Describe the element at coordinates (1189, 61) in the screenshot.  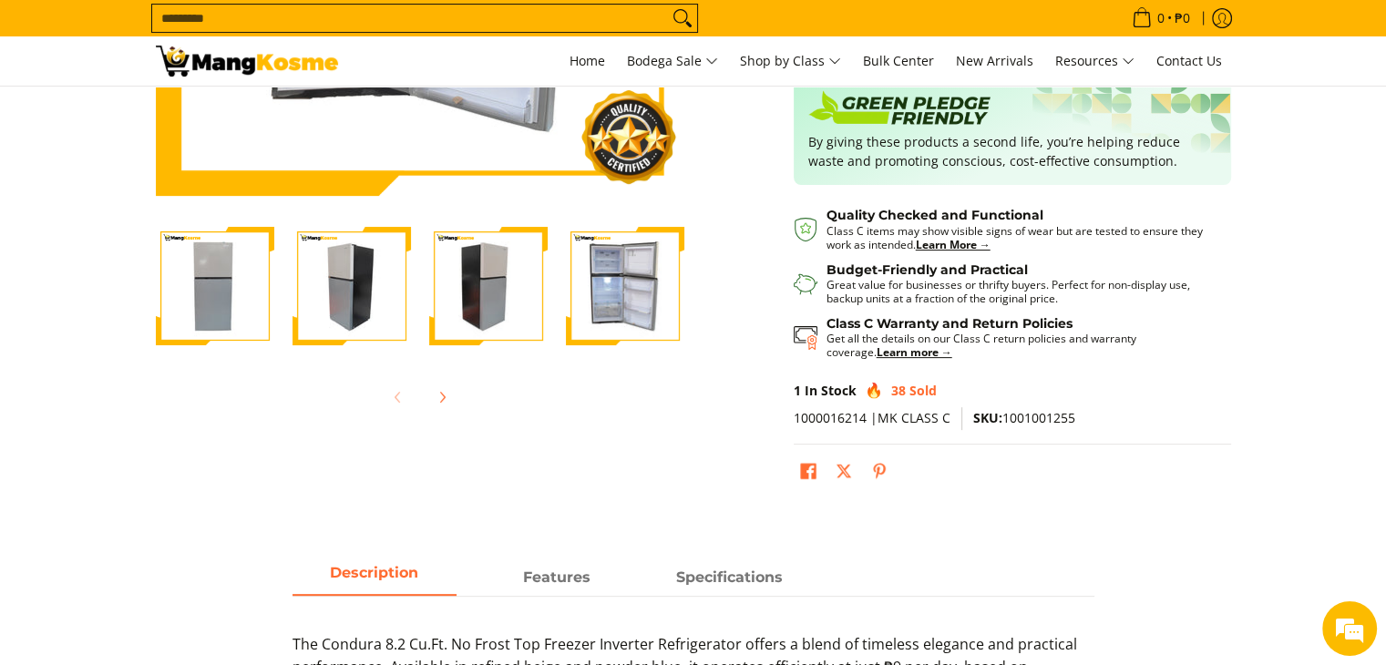
I see `a: Contact Us` at that location.